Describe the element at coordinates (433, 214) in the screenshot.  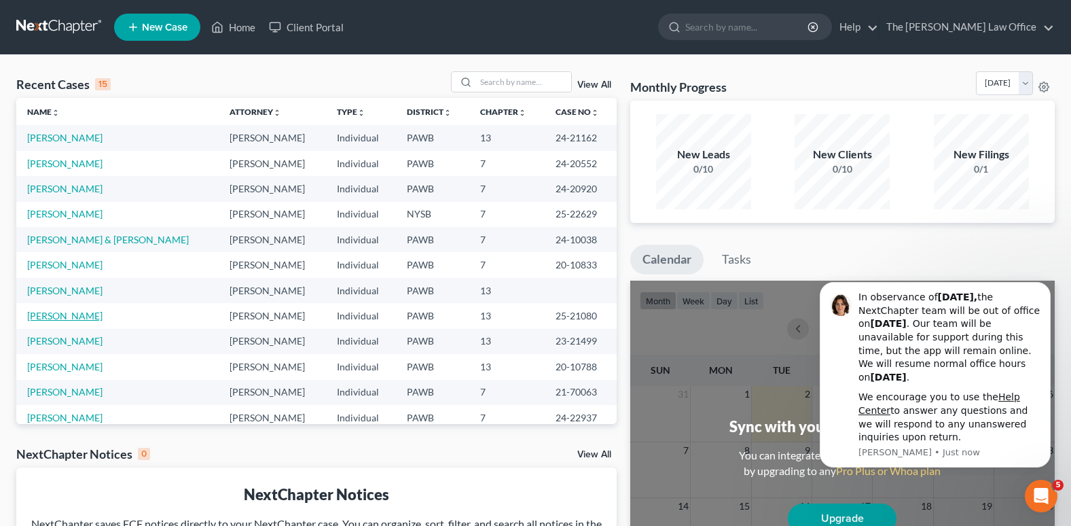
I see `td: NYSB` at that location.